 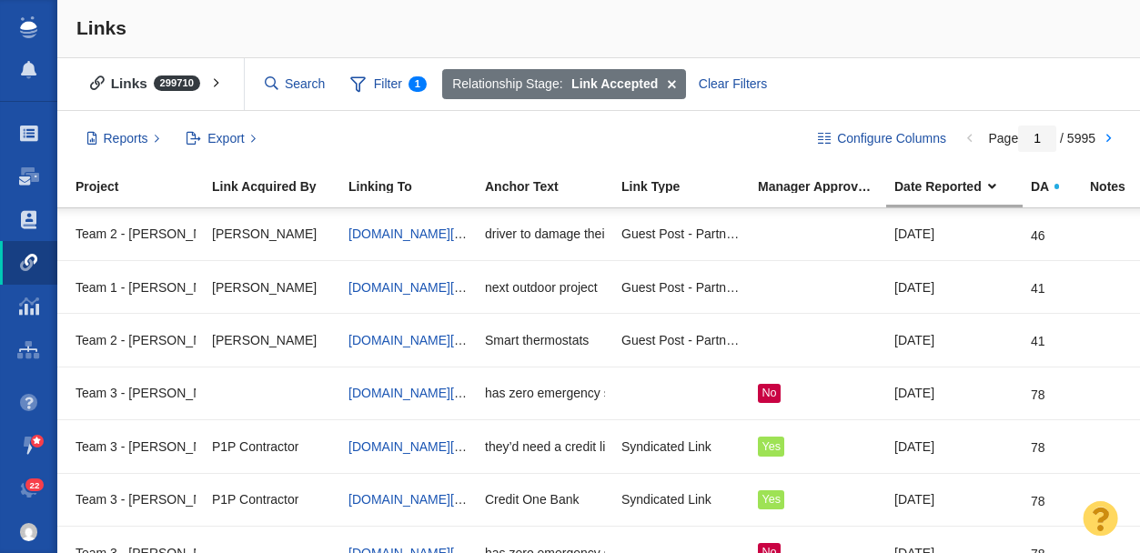 What do you see at coordinates (825, 187) in the screenshot?
I see `a: Manager Approved Link?` at bounding box center [825, 187].